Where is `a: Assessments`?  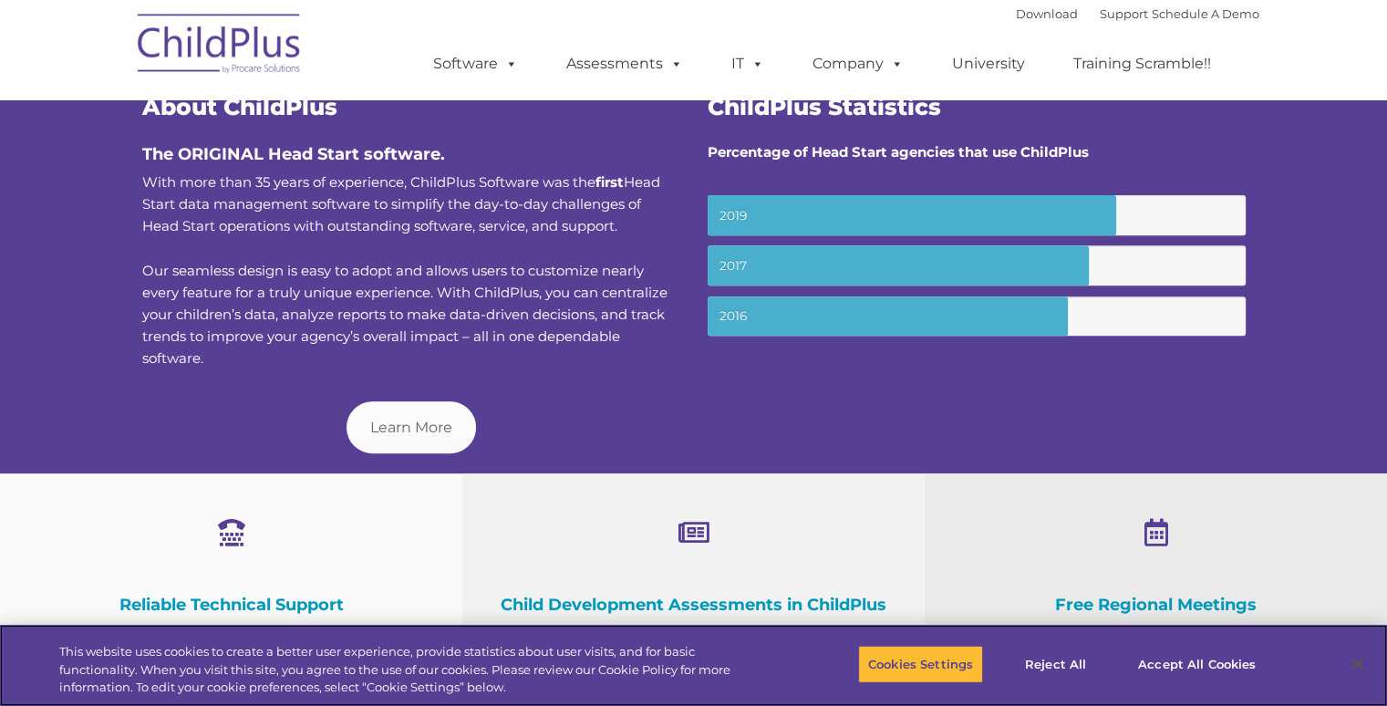 a: Assessments is located at coordinates (625, 64).